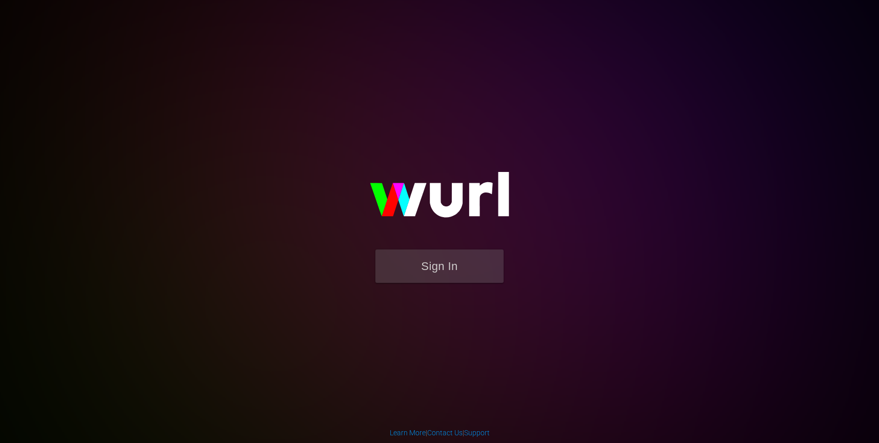 Image resolution: width=879 pixels, height=443 pixels. What do you see at coordinates (477, 432) in the screenshot?
I see `a: Support` at bounding box center [477, 432].